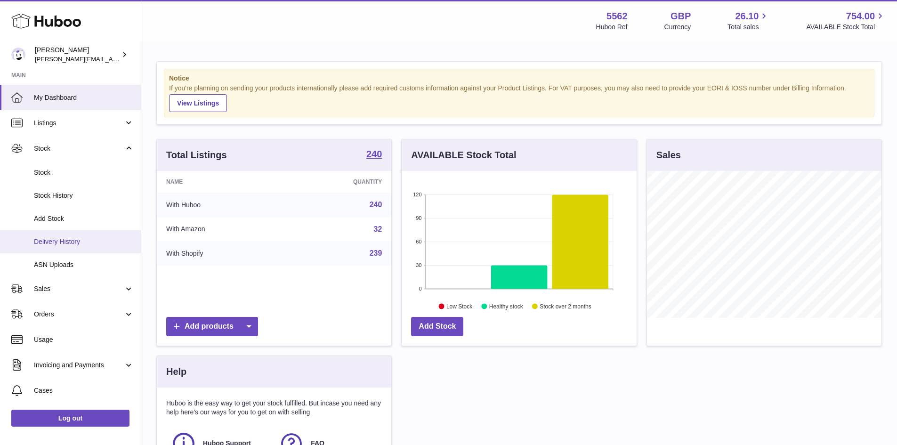 The width and height of the screenshot is (897, 445). Describe the element at coordinates (376, 253) in the screenshot. I see `a: 239` at that location.